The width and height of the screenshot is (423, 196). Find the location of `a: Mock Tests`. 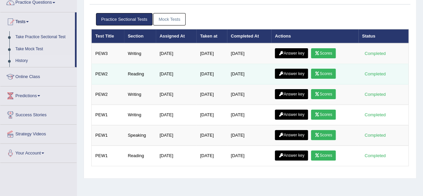

a: Mock Tests is located at coordinates (169, 19).